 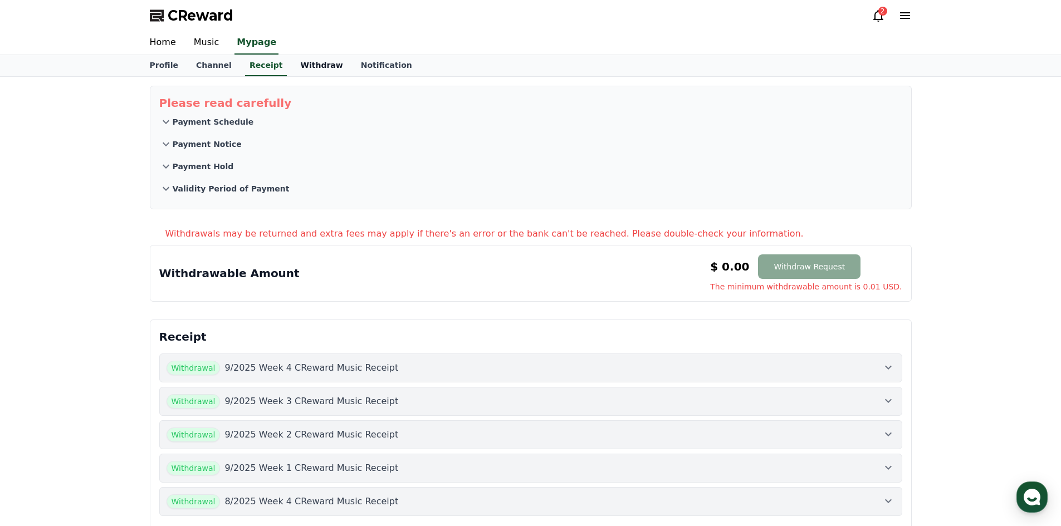 What do you see at coordinates (311, 468) in the screenshot?
I see `p: 9/2025 Week 1 CReward Music Receipt` at bounding box center [311, 468].